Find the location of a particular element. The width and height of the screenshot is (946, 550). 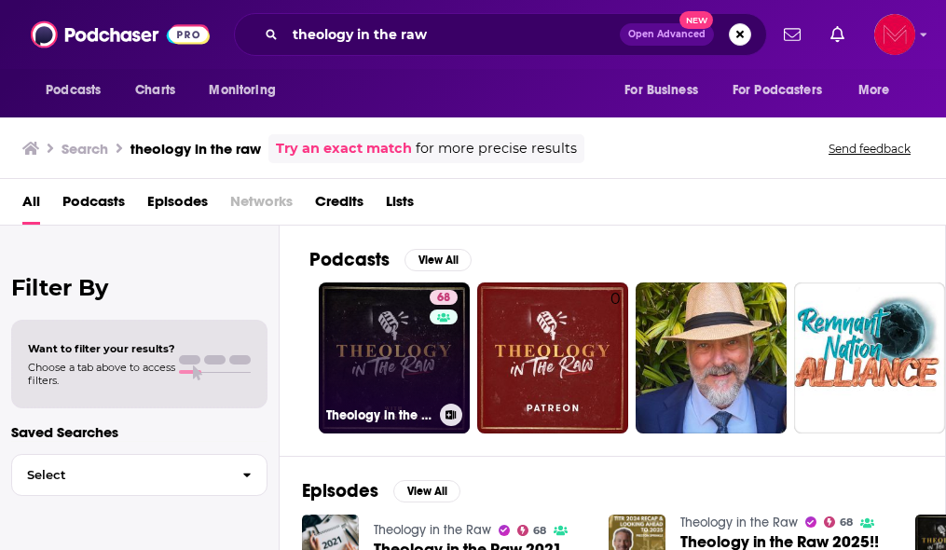

span: For Business is located at coordinates (661, 90).